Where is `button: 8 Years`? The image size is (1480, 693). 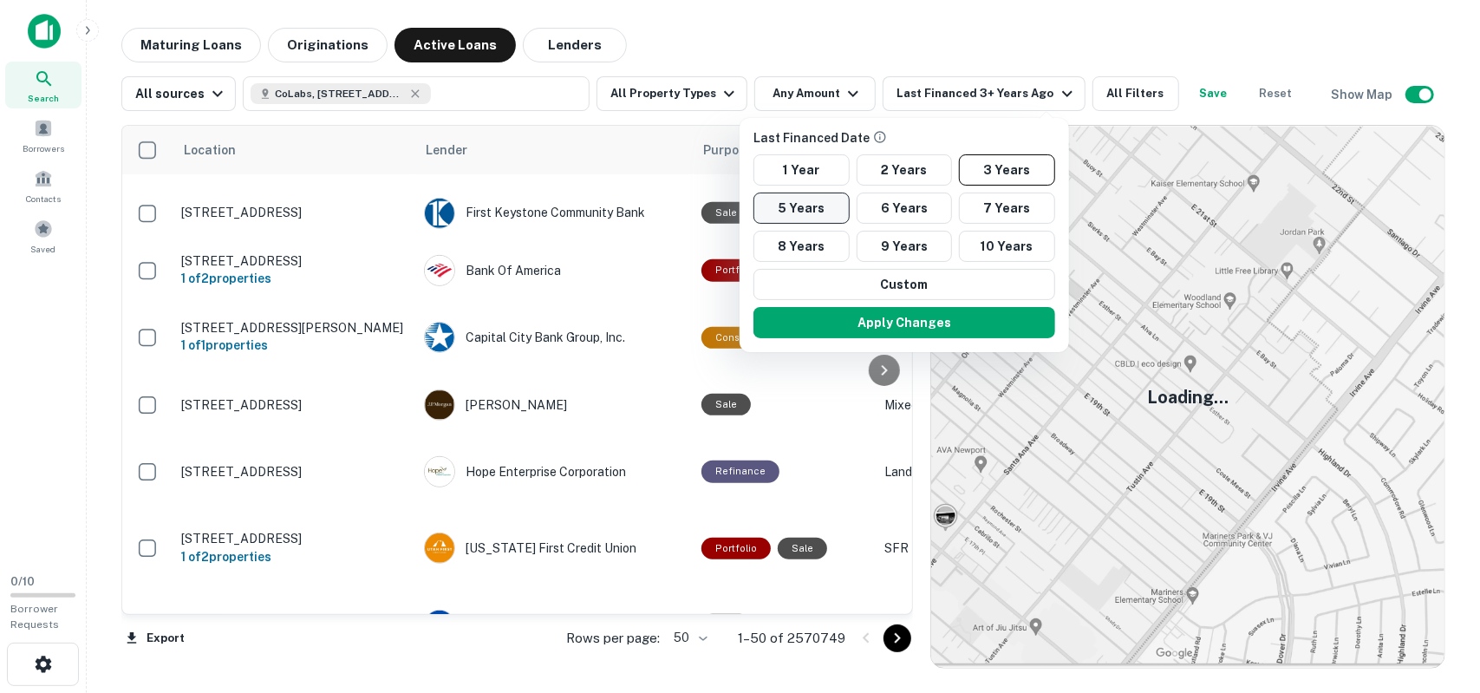 button: 8 Years is located at coordinates (801, 246).